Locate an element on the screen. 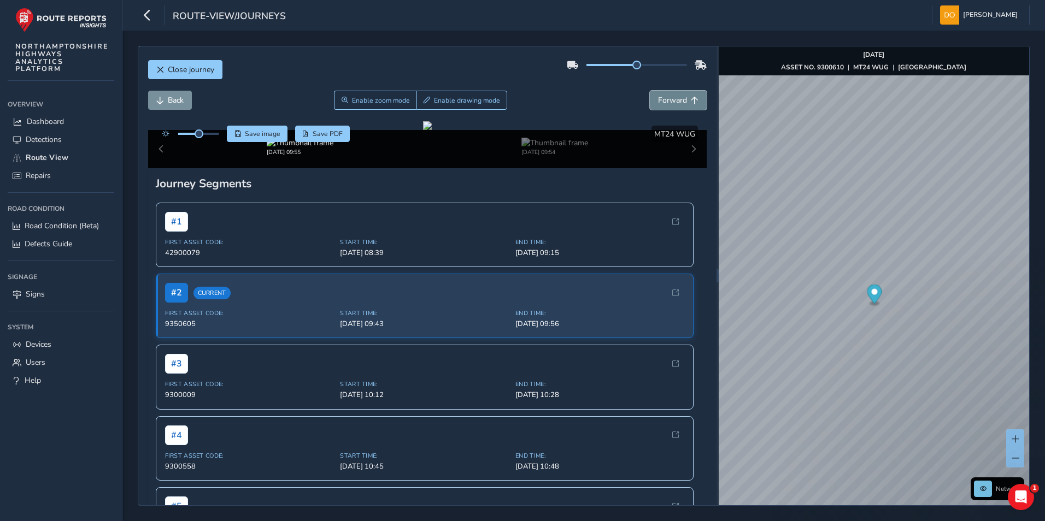  span: Repairs is located at coordinates (38, 175).